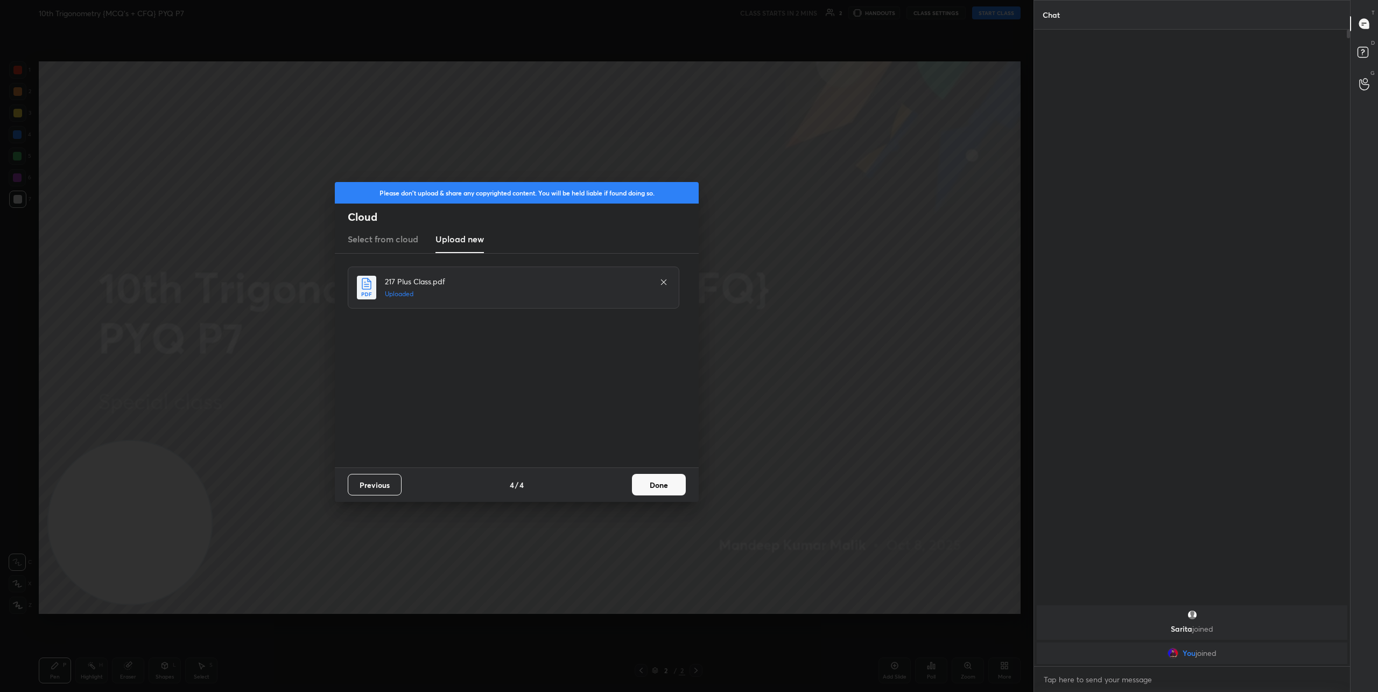  What do you see at coordinates (1189, 653) in the screenshot?
I see `span: You` at bounding box center [1189, 653].